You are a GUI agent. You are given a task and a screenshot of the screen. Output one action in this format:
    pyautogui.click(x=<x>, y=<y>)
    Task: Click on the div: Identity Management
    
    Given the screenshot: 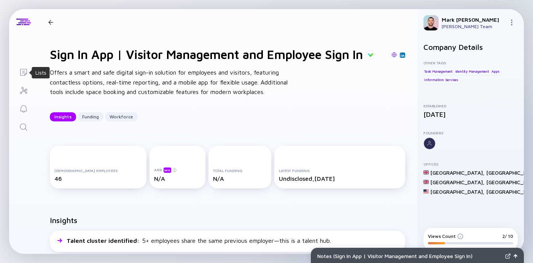 What is the action you would take?
    pyautogui.click(x=473, y=71)
    